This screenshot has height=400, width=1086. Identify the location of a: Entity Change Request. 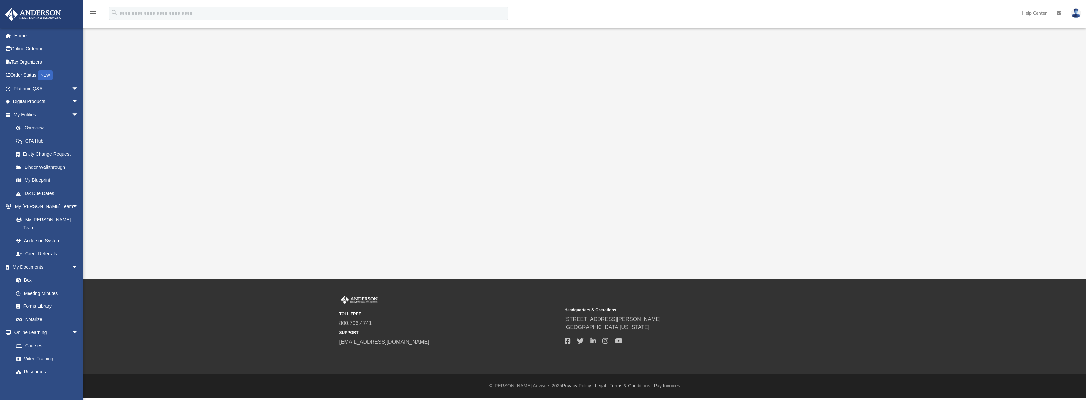
(49, 154).